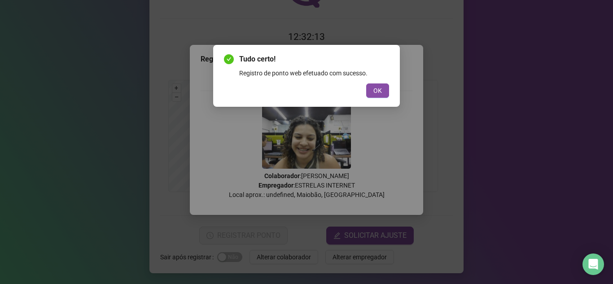  Describe the element at coordinates (378, 91) in the screenshot. I see `button: OK` at that location.